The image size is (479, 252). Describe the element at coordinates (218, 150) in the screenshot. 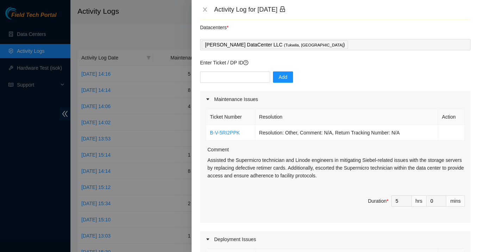

I see `label: Comment` at that location.